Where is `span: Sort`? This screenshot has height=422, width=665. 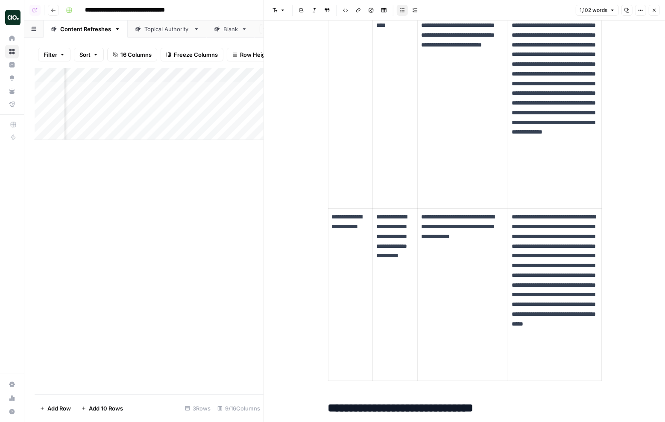
span: Sort is located at coordinates (85, 55).